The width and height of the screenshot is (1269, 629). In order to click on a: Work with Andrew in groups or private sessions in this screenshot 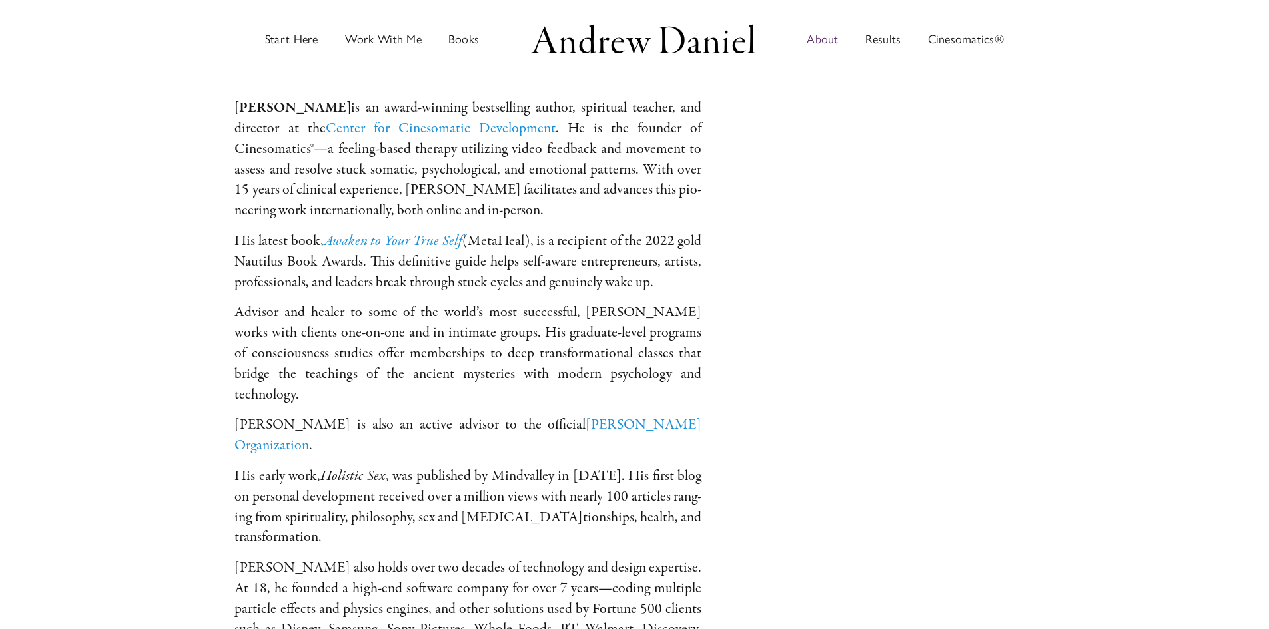, I will do `click(383, 39)`.